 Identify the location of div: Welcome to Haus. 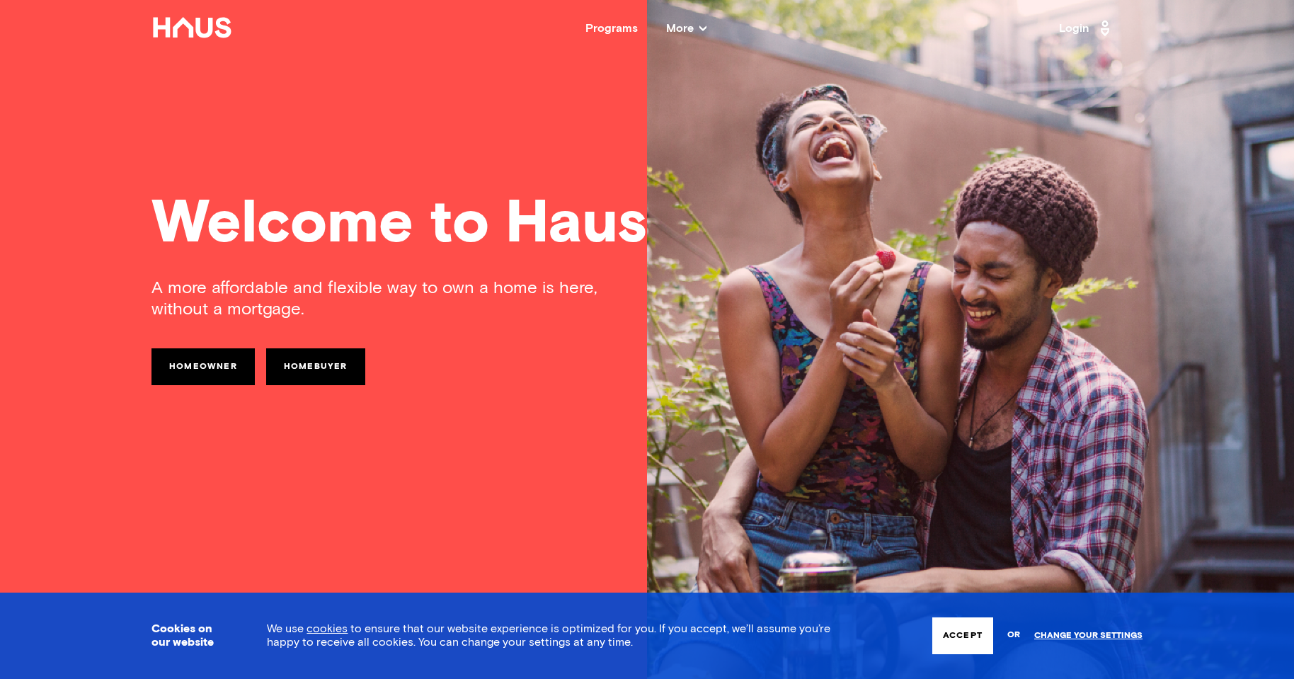
(647, 224).